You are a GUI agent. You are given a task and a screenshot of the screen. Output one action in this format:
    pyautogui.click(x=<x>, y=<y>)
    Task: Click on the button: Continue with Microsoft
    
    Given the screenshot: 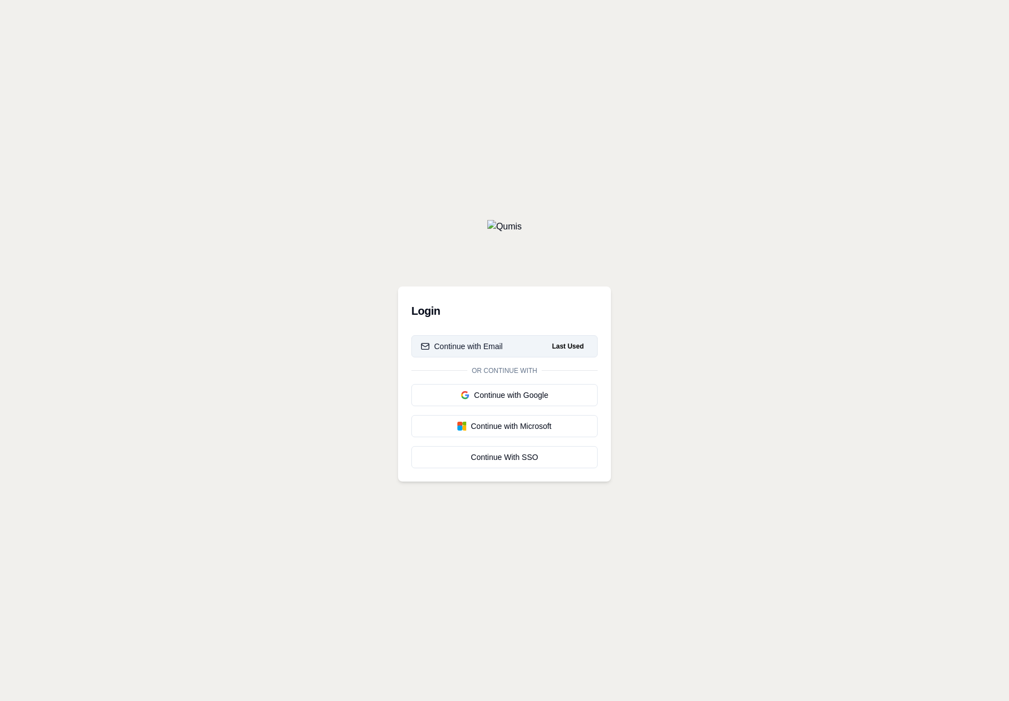 What is the action you would take?
    pyautogui.click(x=504, y=426)
    